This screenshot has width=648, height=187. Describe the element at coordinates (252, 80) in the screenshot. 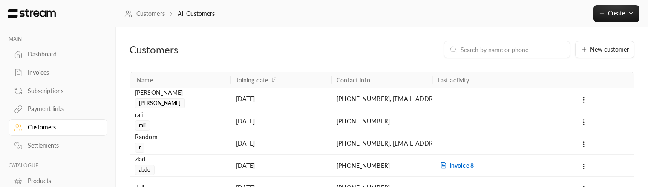

I see `div: Joining date` at that location.